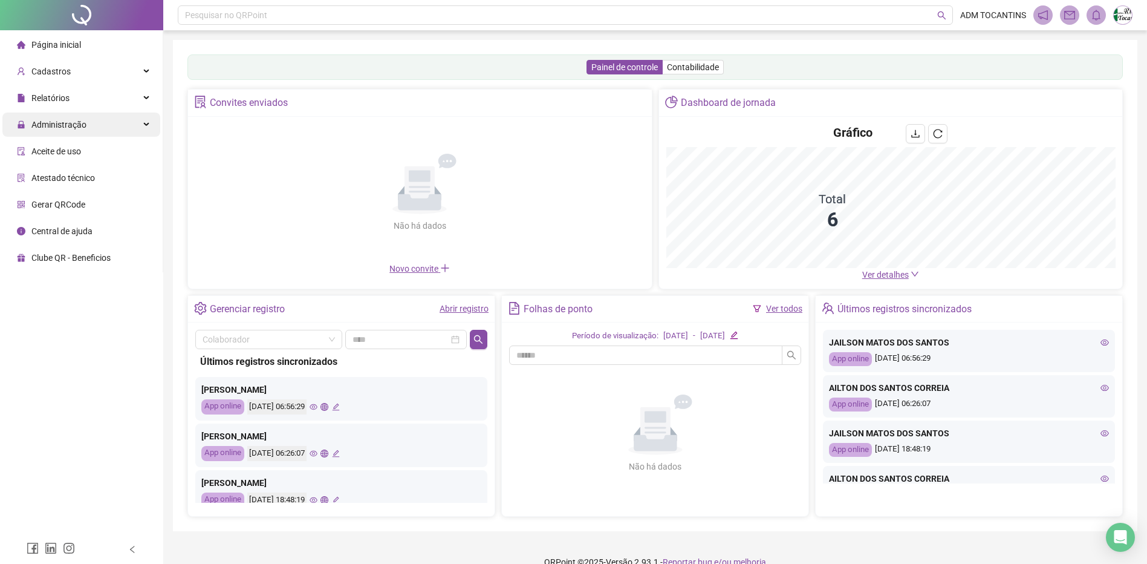 The height and width of the screenshot is (564, 1147). I want to click on span: Aceite de uso, so click(56, 151).